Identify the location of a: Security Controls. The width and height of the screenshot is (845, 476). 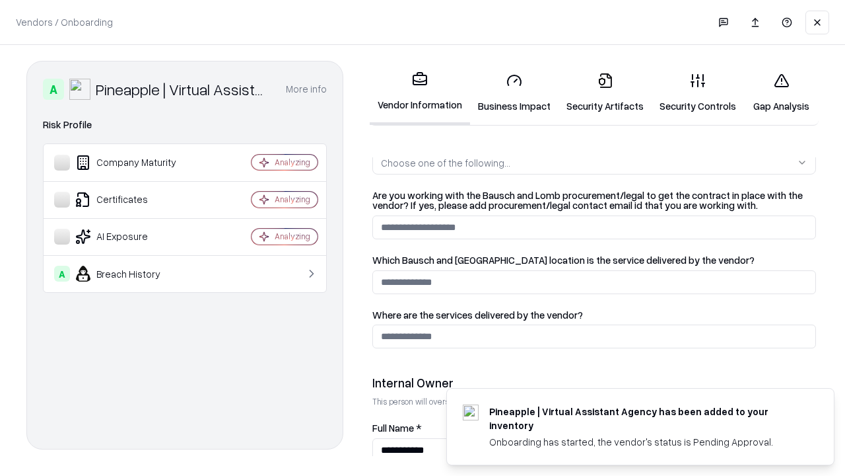
(698, 92).